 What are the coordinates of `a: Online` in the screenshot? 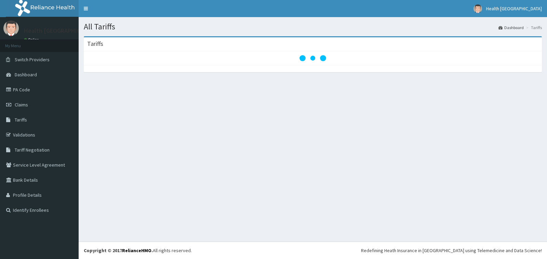 It's located at (32, 40).